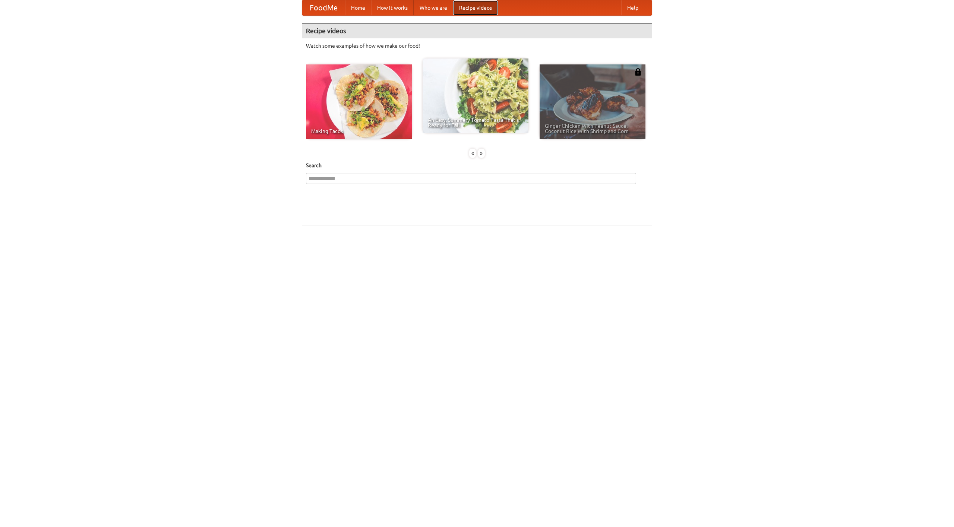 This screenshot has height=527, width=954. I want to click on span: An Easy, Summery Tomato Pasta That's Ready for Fall, so click(475, 123).